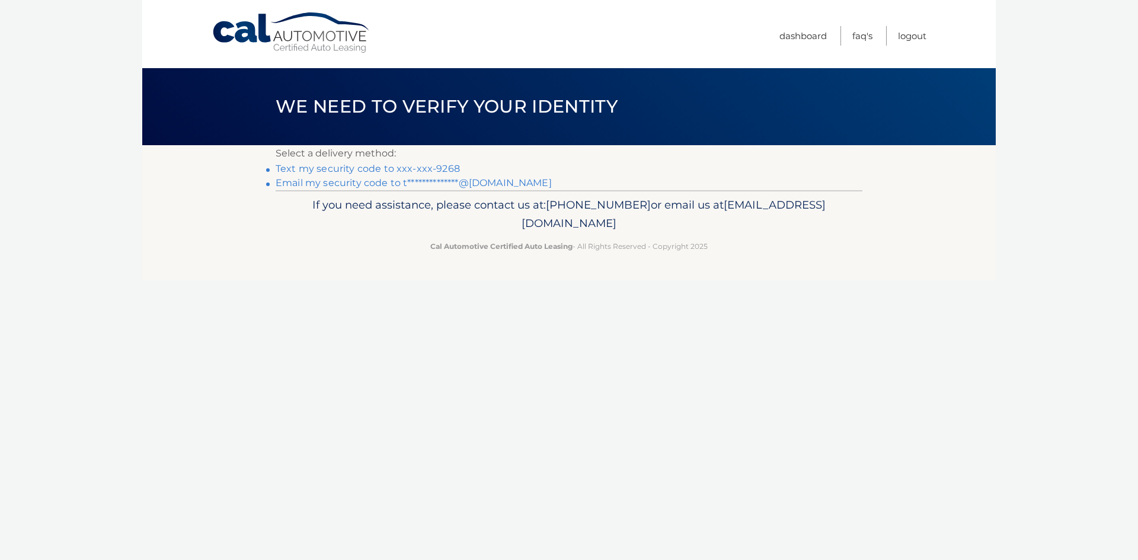  What do you see at coordinates (569, 215) in the screenshot?
I see `p: If you need assistance, please contact us at: or email us at` at bounding box center [569, 215].